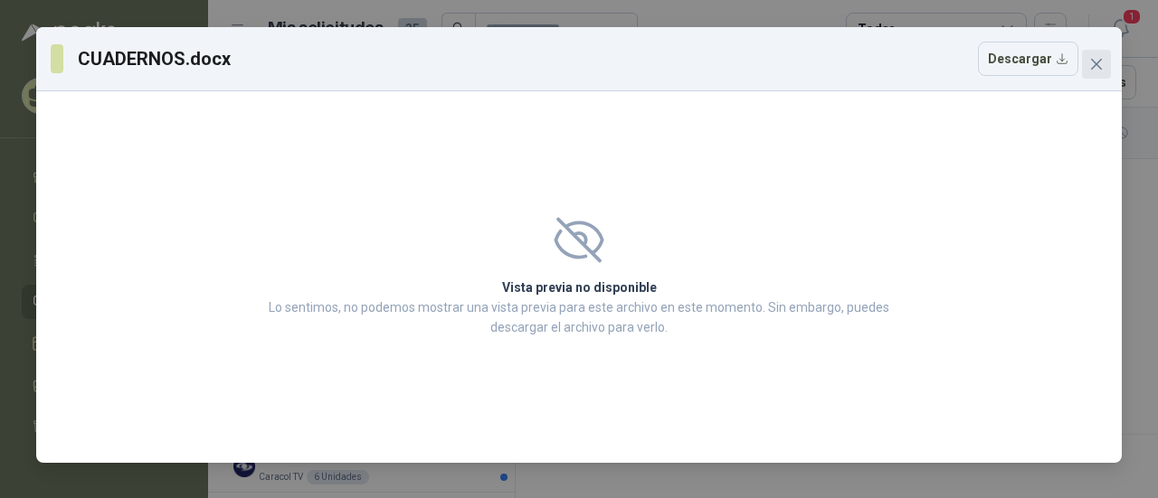 The width and height of the screenshot is (1158, 498). I want to click on button: Close, so click(1096, 64).